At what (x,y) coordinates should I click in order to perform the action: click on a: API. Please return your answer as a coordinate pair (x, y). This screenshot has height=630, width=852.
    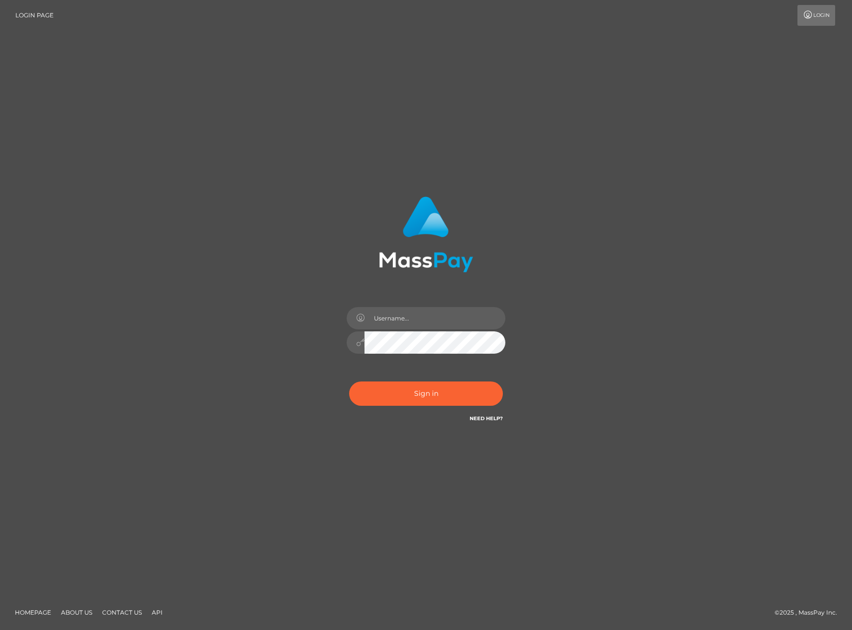
    Looking at the image, I should click on (157, 612).